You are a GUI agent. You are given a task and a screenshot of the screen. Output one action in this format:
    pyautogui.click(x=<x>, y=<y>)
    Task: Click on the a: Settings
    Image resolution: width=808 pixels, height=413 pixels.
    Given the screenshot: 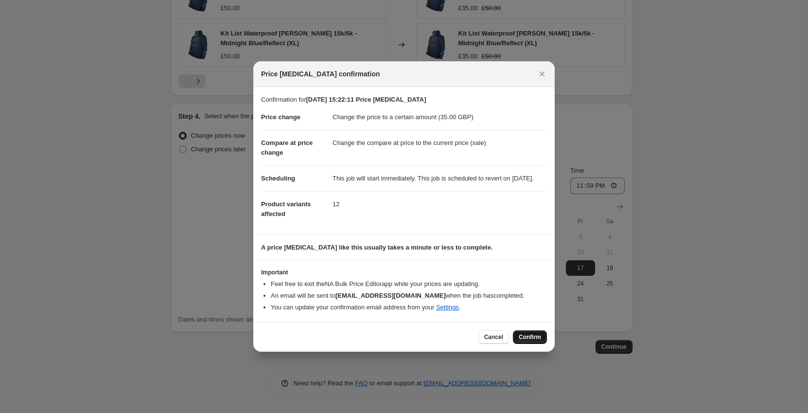 What is the action you would take?
    pyautogui.click(x=447, y=307)
    